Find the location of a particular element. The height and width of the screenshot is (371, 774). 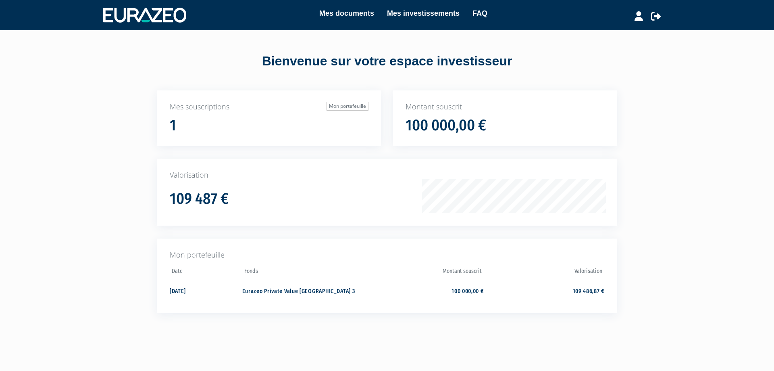

h1: 109 487 € is located at coordinates (199, 199).